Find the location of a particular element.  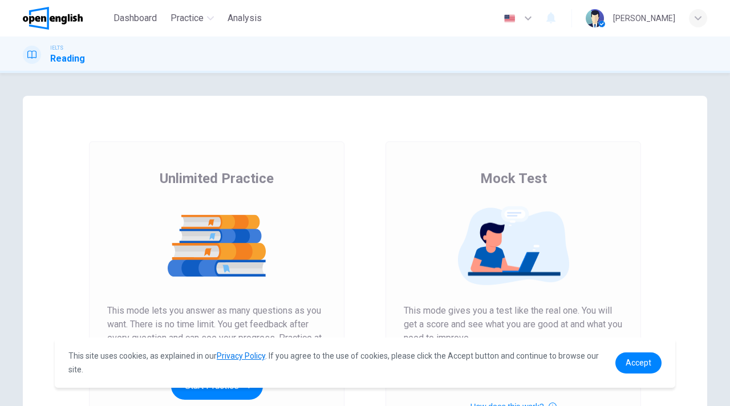

h1: Reading is located at coordinates (67, 59).